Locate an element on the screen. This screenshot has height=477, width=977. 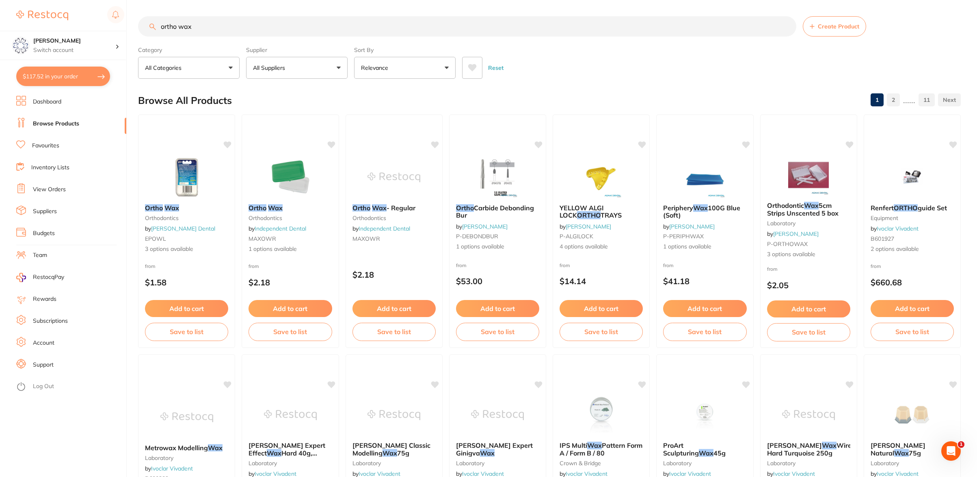
img: Ortho Carbide Debonding Bur is located at coordinates (498, 177).